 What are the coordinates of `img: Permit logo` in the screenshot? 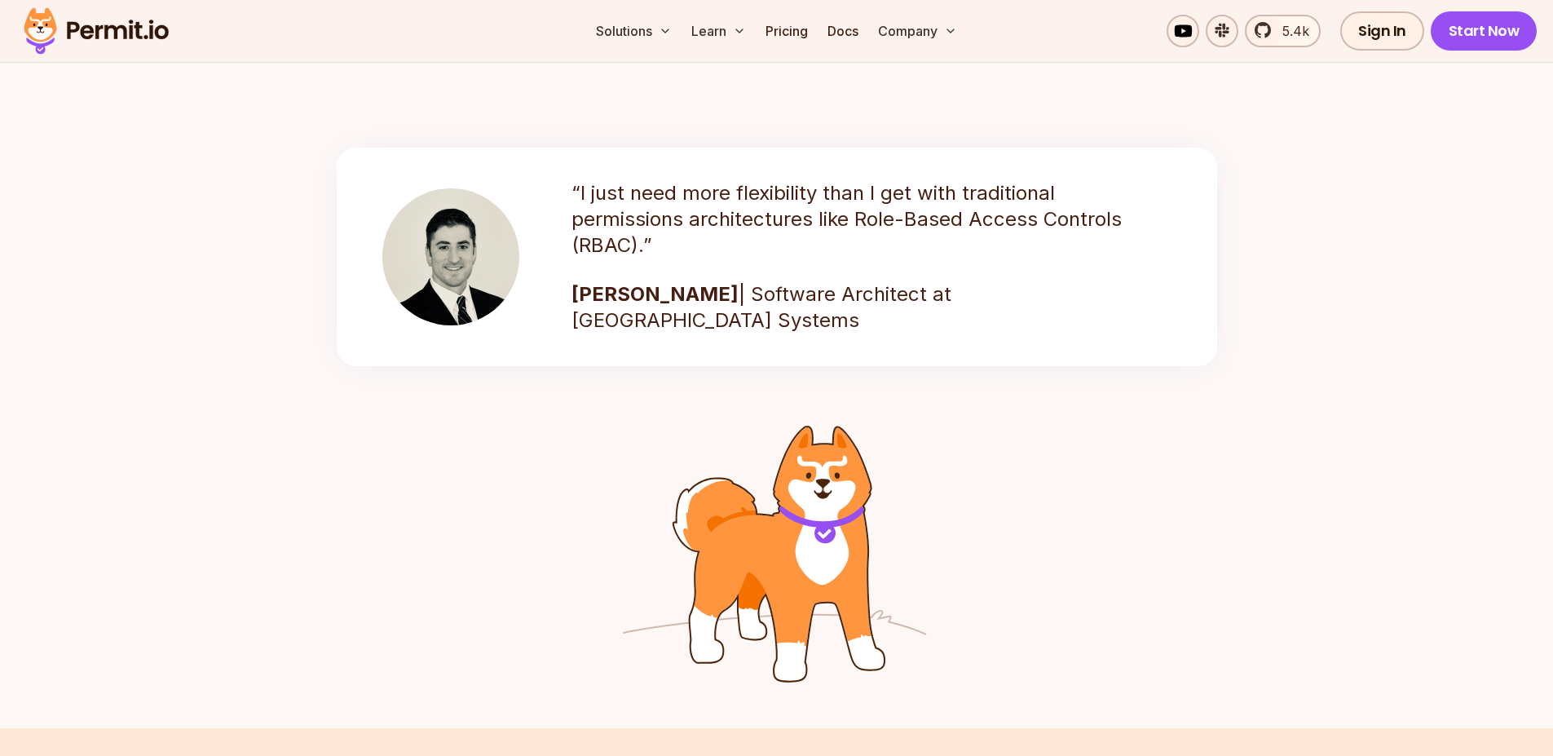 It's located at (96, 31).